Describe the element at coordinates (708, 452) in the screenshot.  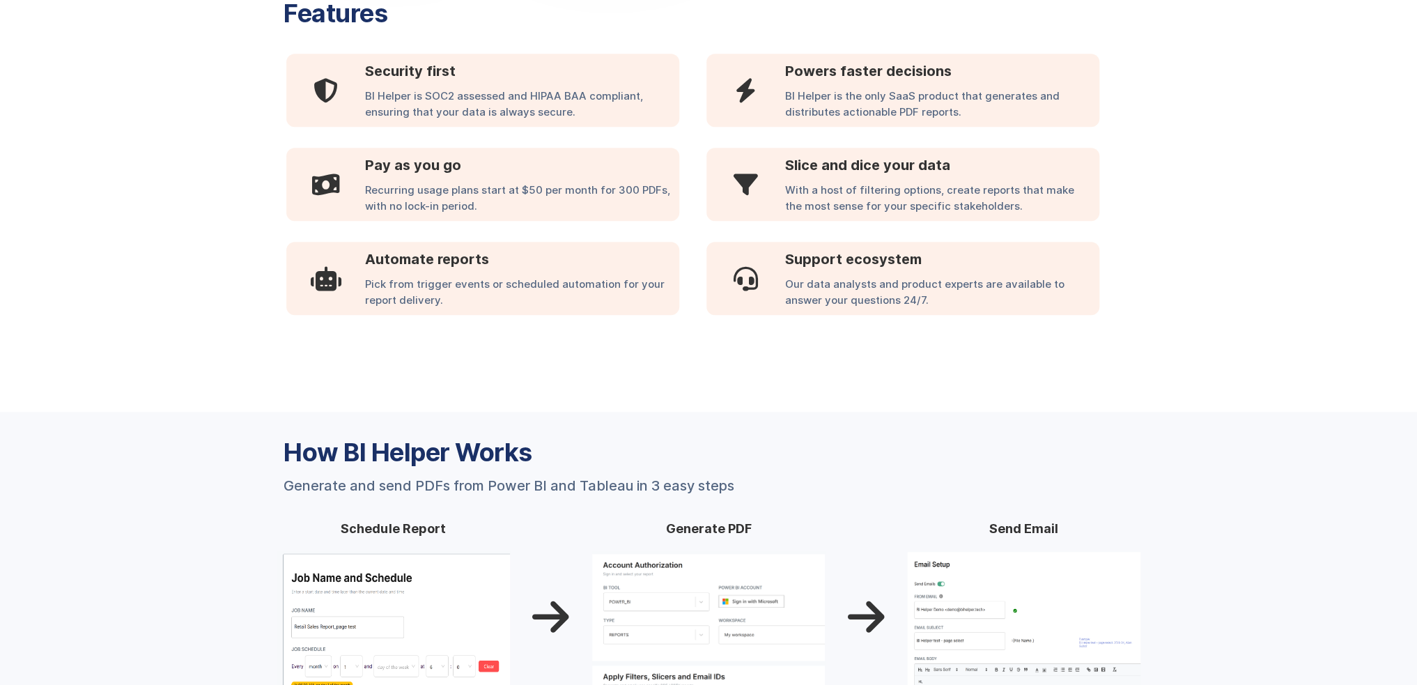
I see `h3: How BI Helper Works` at that location.